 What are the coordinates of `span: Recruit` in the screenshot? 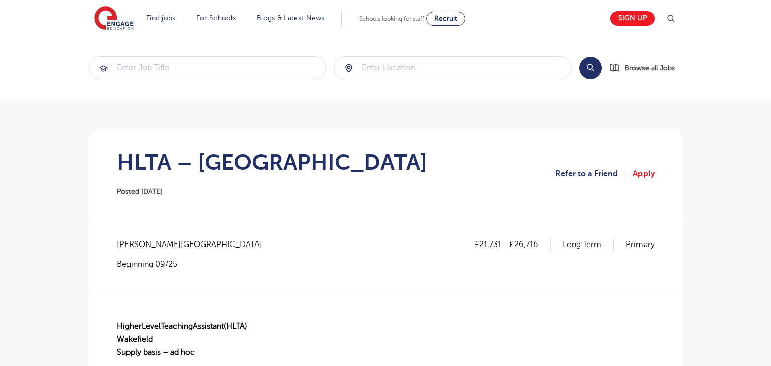 It's located at (446, 18).